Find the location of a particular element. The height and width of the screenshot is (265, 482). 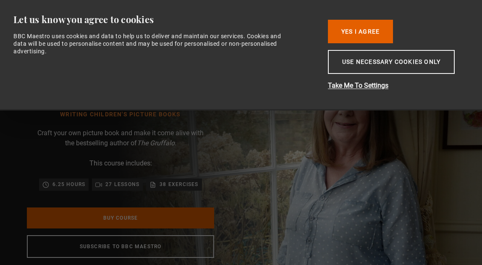

p: 27 lessons is located at coordinates (122, 184).